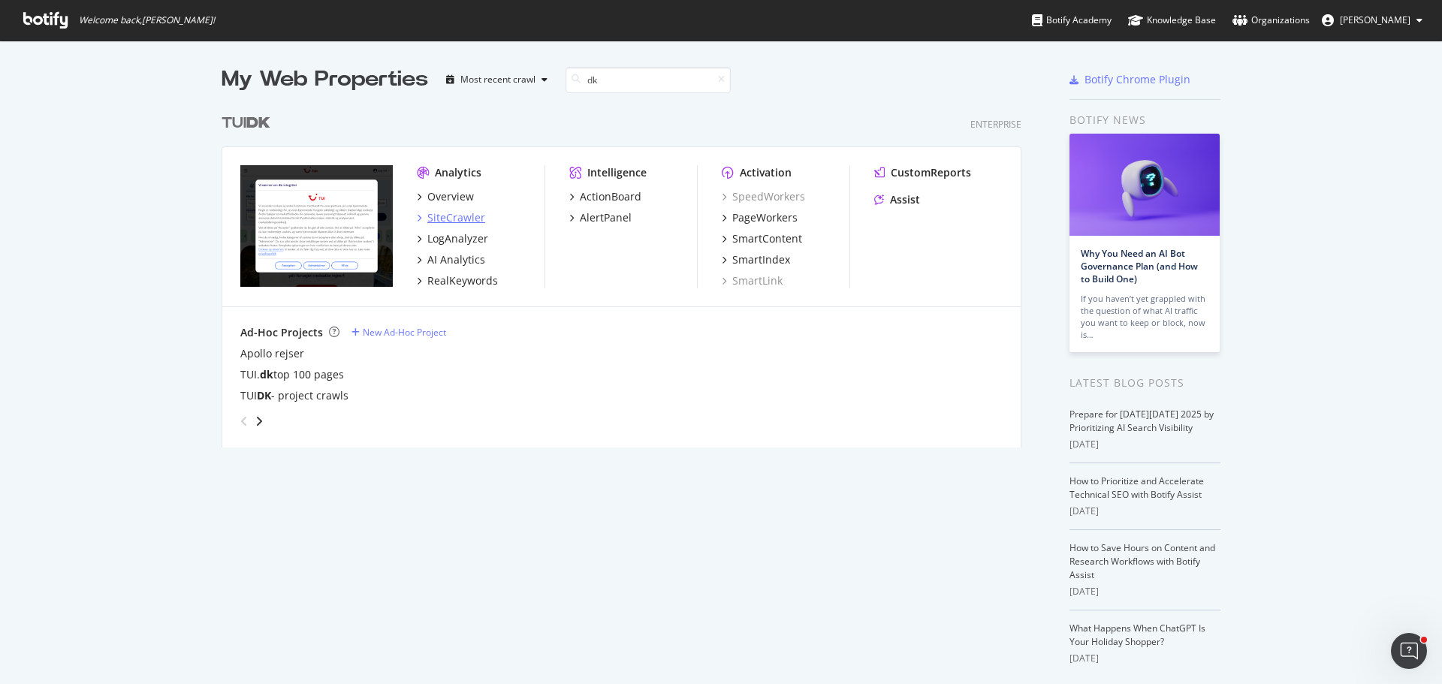 The image size is (1442, 684). Describe the element at coordinates (244, 421) in the screenshot. I see `div: angle-left` at that location.